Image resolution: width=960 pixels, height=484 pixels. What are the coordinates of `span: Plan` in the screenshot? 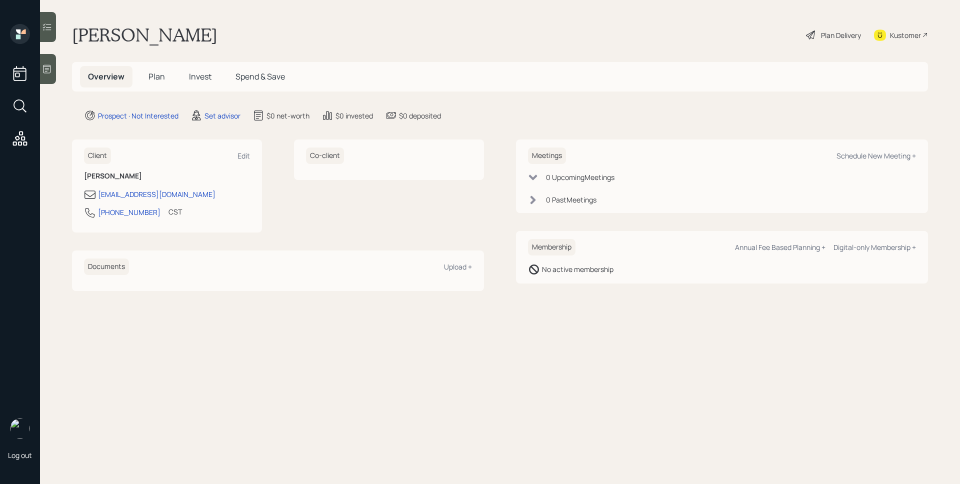 It's located at (157, 77).